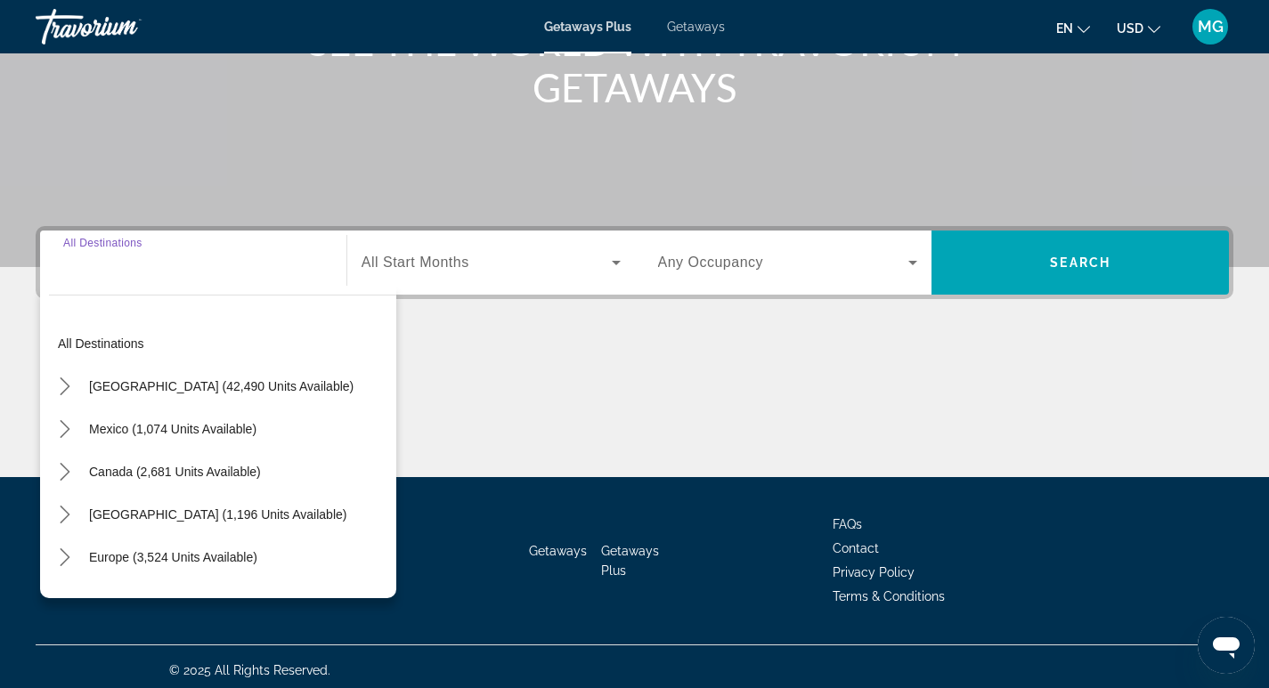 The height and width of the screenshot is (688, 1269). I want to click on span: Search, so click(1080, 263).